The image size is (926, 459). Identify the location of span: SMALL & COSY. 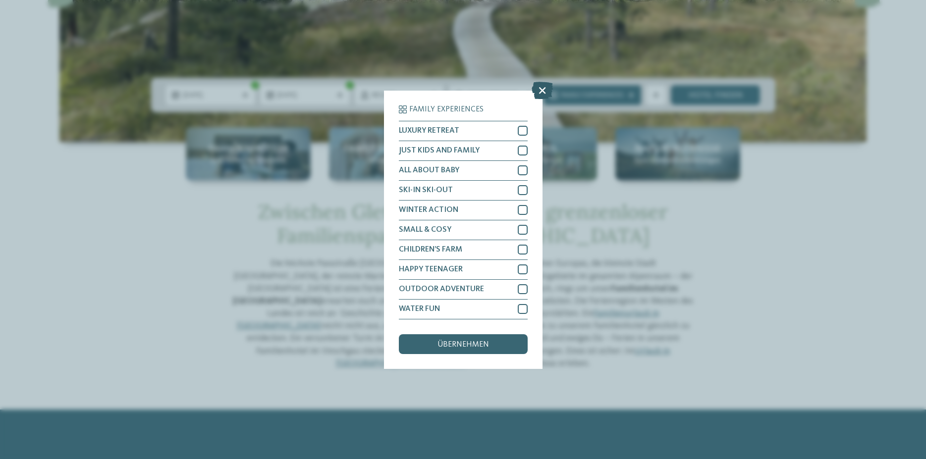
(425, 230).